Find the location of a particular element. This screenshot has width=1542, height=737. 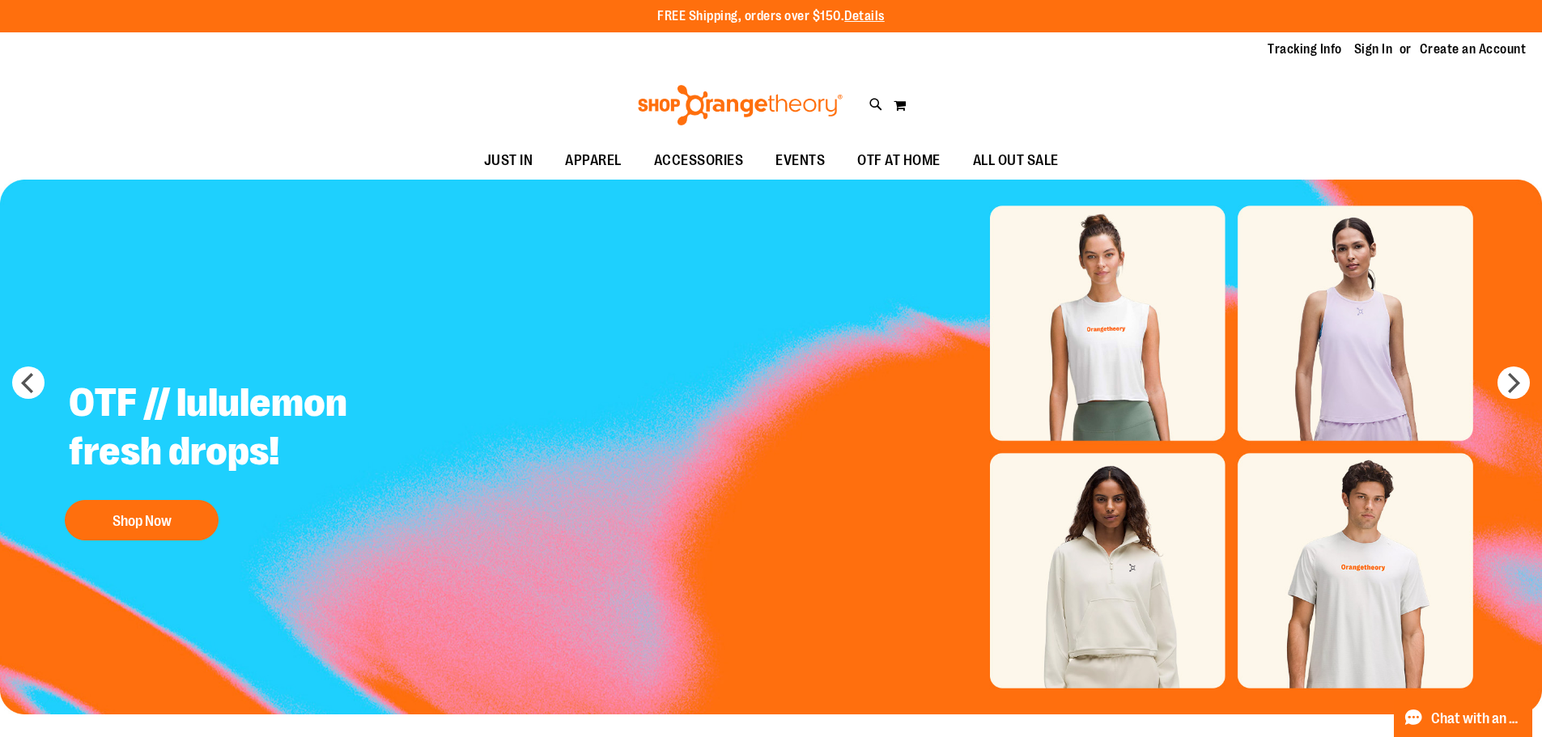

a: Create an Account is located at coordinates (1473, 49).